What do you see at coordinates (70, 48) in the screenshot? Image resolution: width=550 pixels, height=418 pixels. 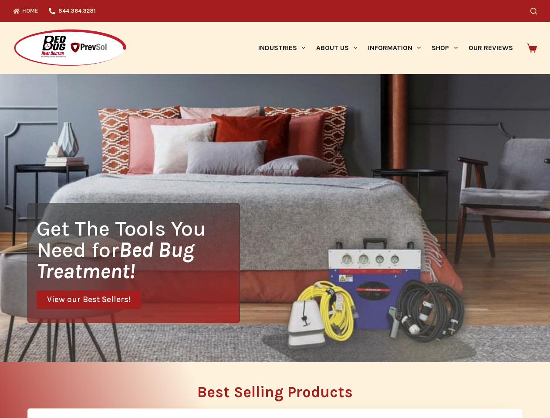 I see `img: Prevsol/Bed Bug Heat Doctor` at bounding box center [70, 48].